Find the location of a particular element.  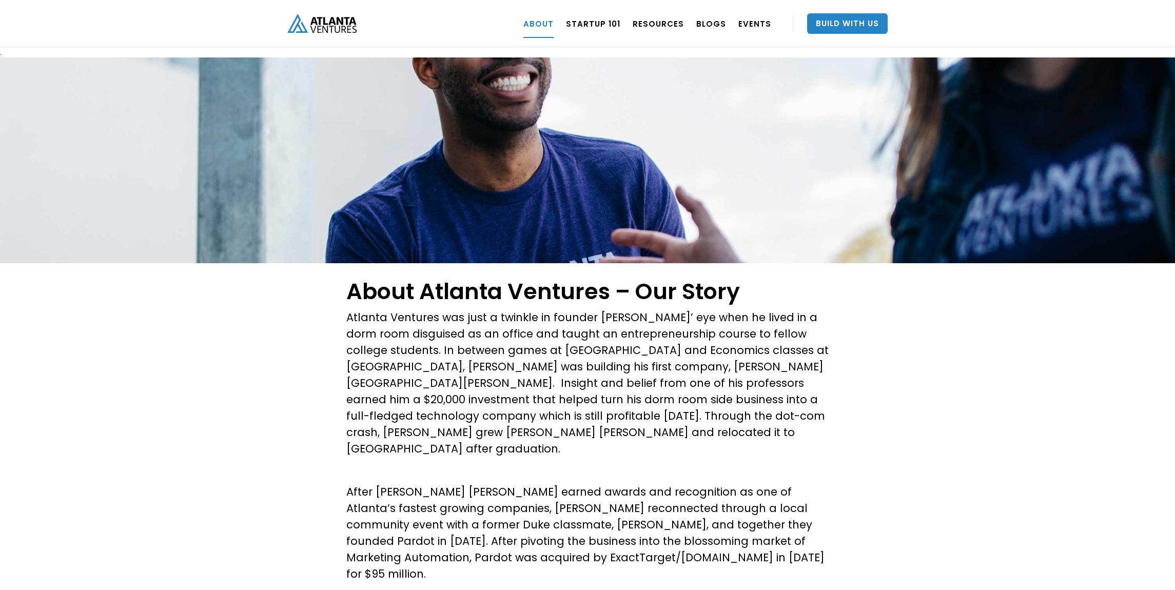

a: Build With Us is located at coordinates (847, 24).